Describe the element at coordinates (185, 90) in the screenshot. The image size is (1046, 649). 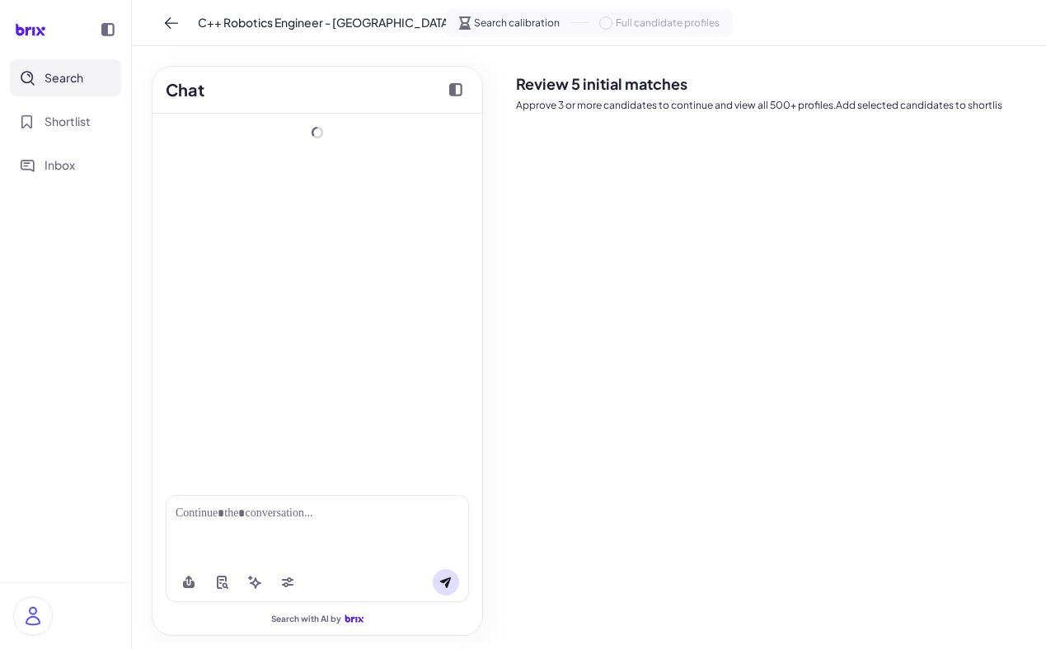
I see `h2: Chat` at that location.